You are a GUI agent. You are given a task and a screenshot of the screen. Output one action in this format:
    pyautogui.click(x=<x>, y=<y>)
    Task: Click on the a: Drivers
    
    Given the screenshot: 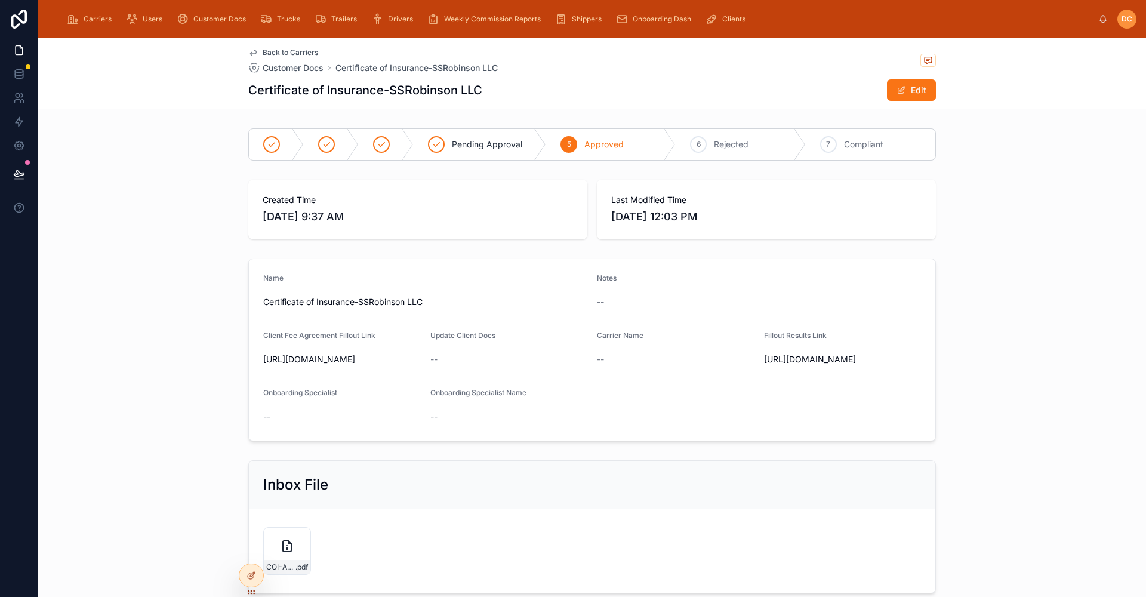 What is the action you would take?
    pyautogui.click(x=394, y=19)
    